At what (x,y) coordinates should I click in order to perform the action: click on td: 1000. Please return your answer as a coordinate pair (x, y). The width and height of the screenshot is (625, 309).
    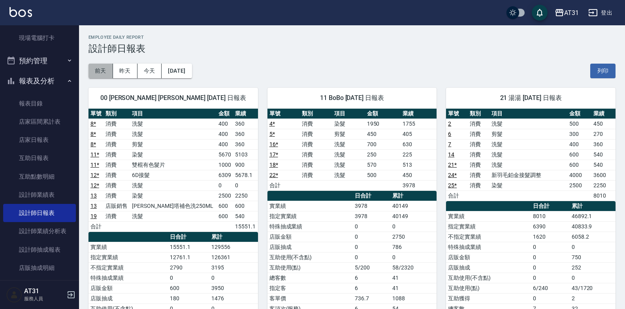
    Looking at the image, I should click on (225, 165).